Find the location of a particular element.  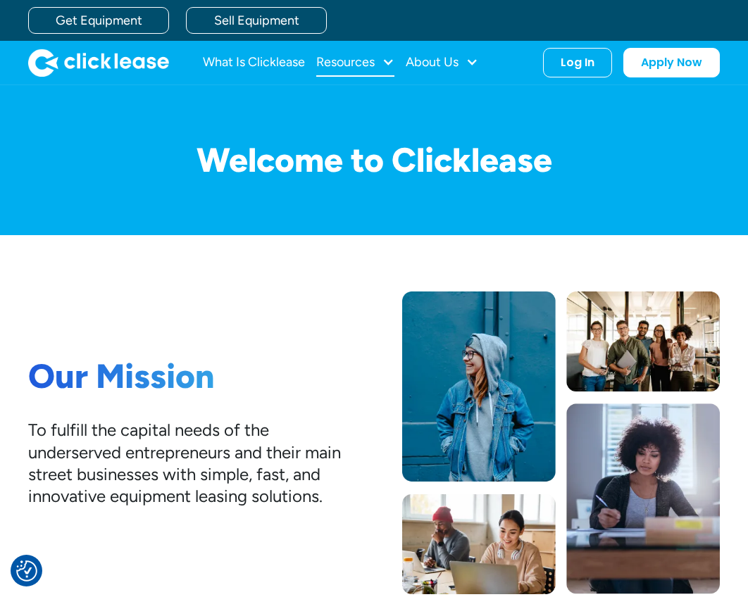

div: Resources is located at coordinates (355, 63).